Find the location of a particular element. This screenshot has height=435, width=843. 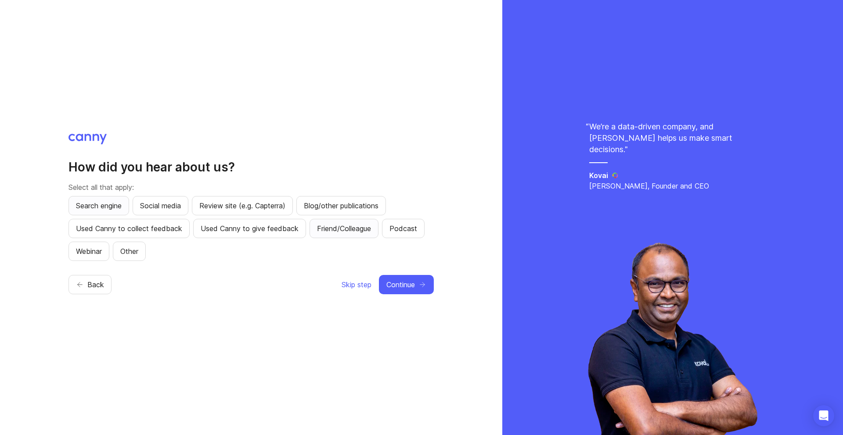

span: Blog/other publications is located at coordinates (341, 206).